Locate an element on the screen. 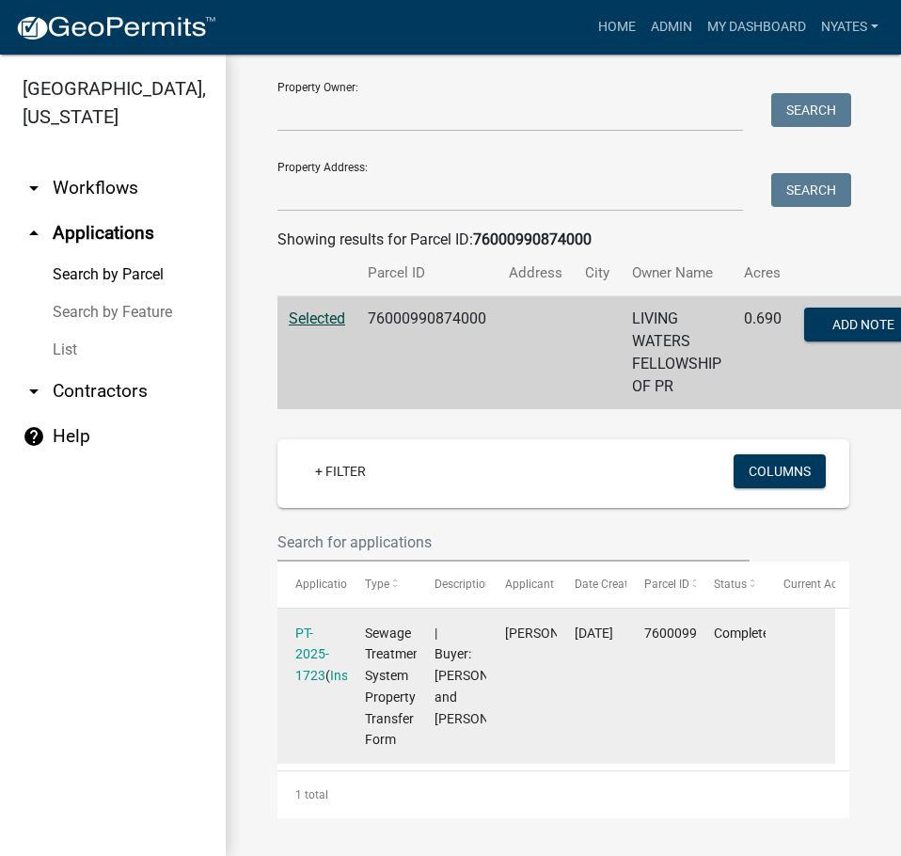 This screenshot has width=901, height=856. span: Parcel ID is located at coordinates (667, 584).